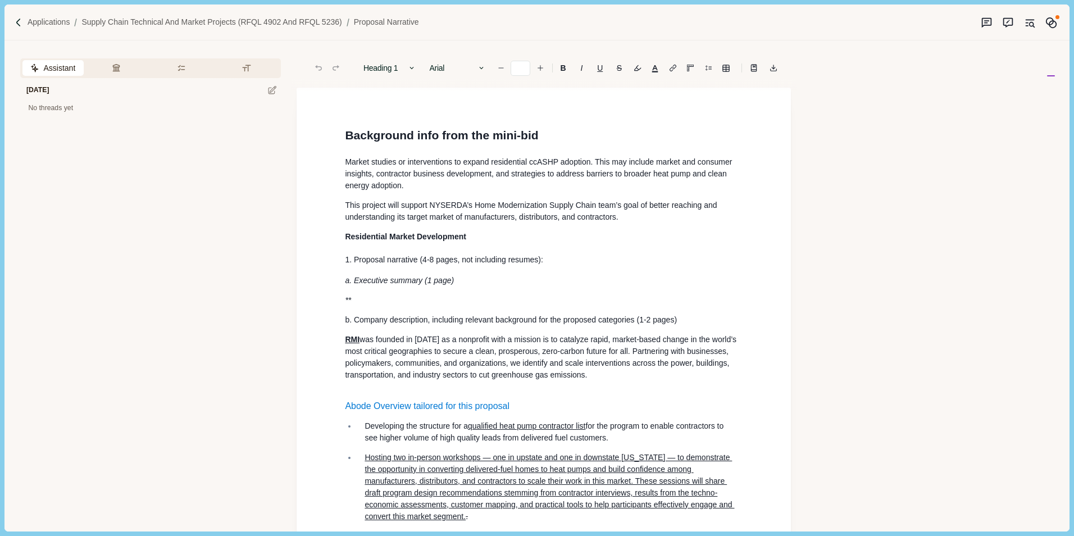 The height and width of the screenshot is (536, 1074). I want to click on a: Applications, so click(49, 22).